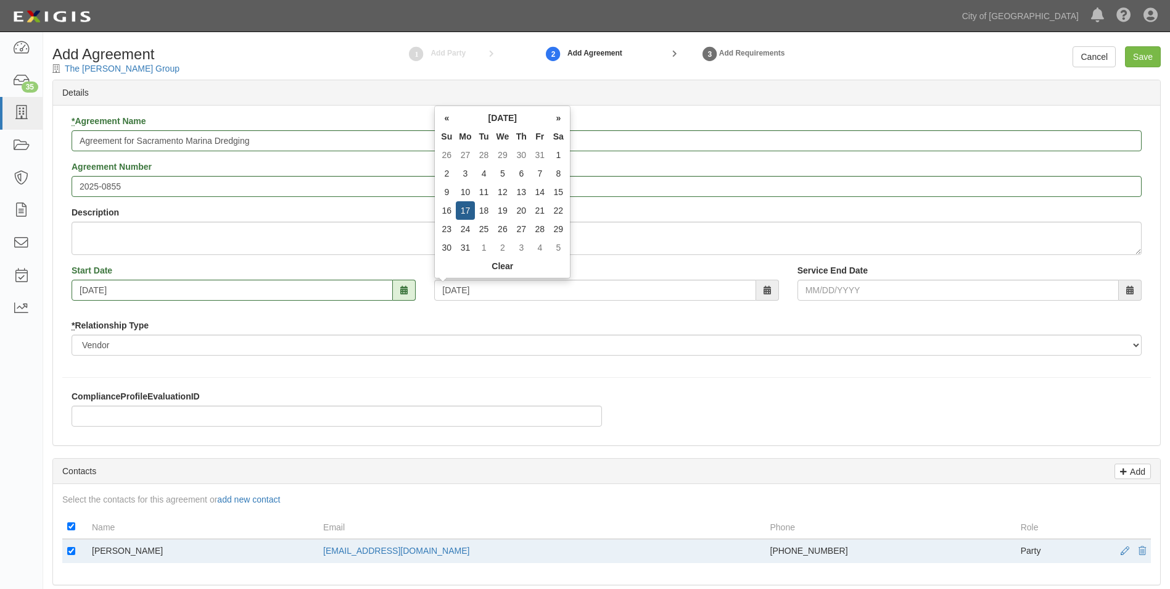 The image size is (1170, 589). I want to click on label: Start Date, so click(92, 270).